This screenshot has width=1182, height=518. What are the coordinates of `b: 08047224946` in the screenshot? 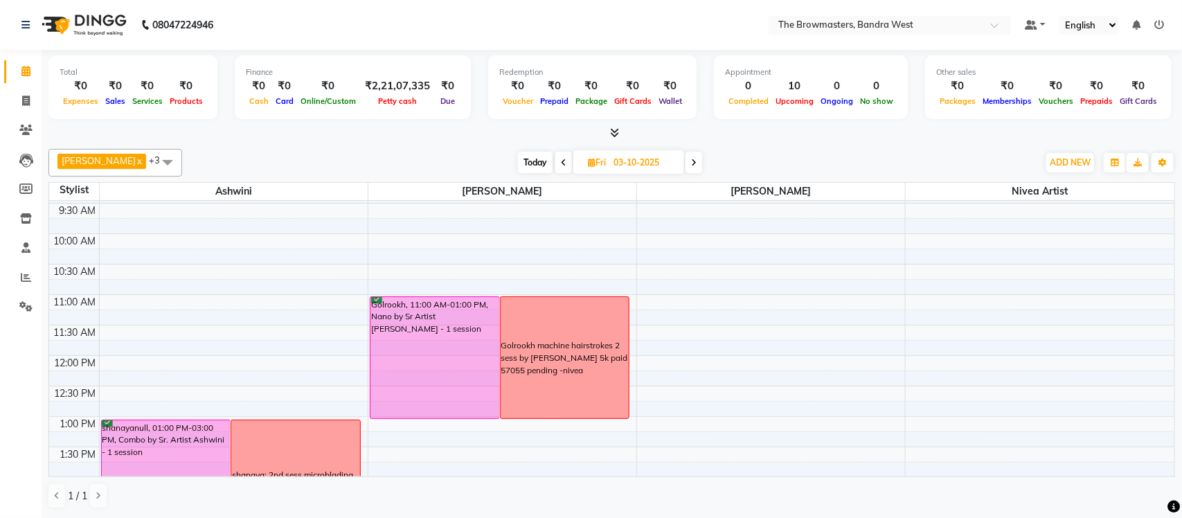 It's located at (183, 25).